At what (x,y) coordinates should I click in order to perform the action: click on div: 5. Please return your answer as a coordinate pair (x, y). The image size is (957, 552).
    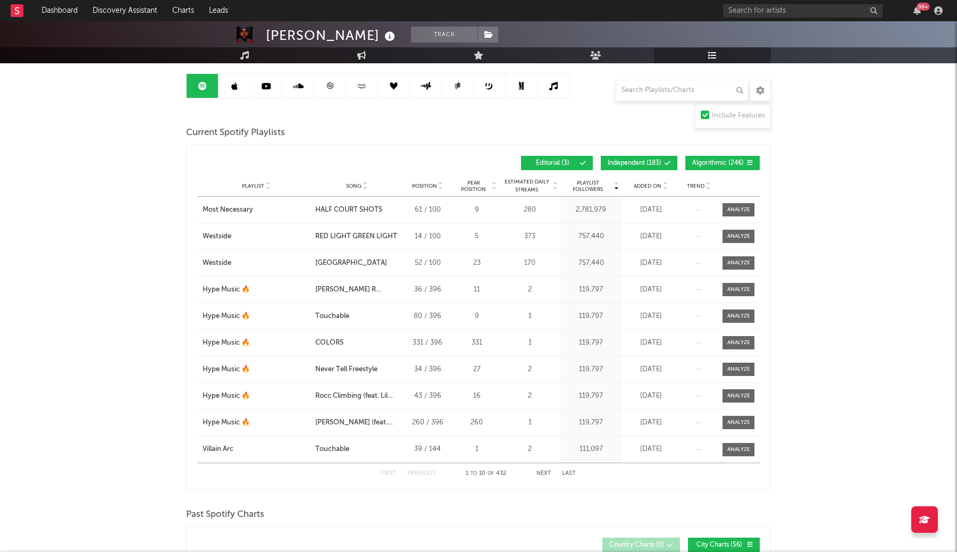
    Looking at the image, I should click on (477, 237).